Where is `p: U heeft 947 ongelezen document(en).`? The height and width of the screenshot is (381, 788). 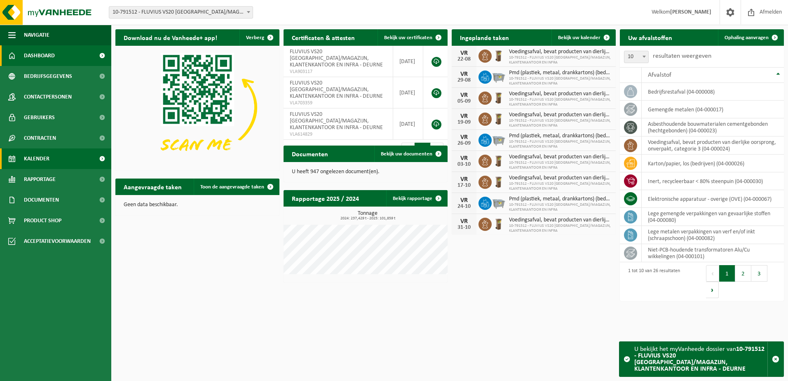
p: U heeft 947 ongelezen document(en). is located at coordinates (365, 172).